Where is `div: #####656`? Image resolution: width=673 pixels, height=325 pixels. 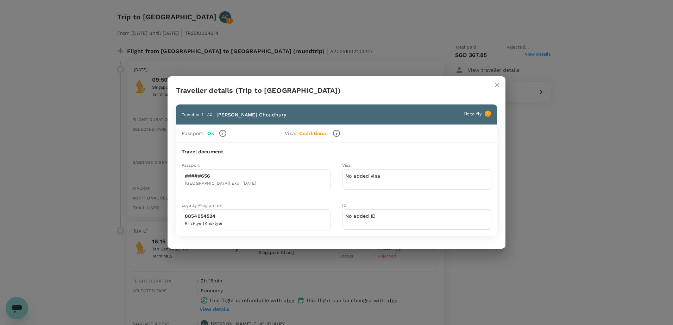
div: #####656 is located at coordinates (221, 176).